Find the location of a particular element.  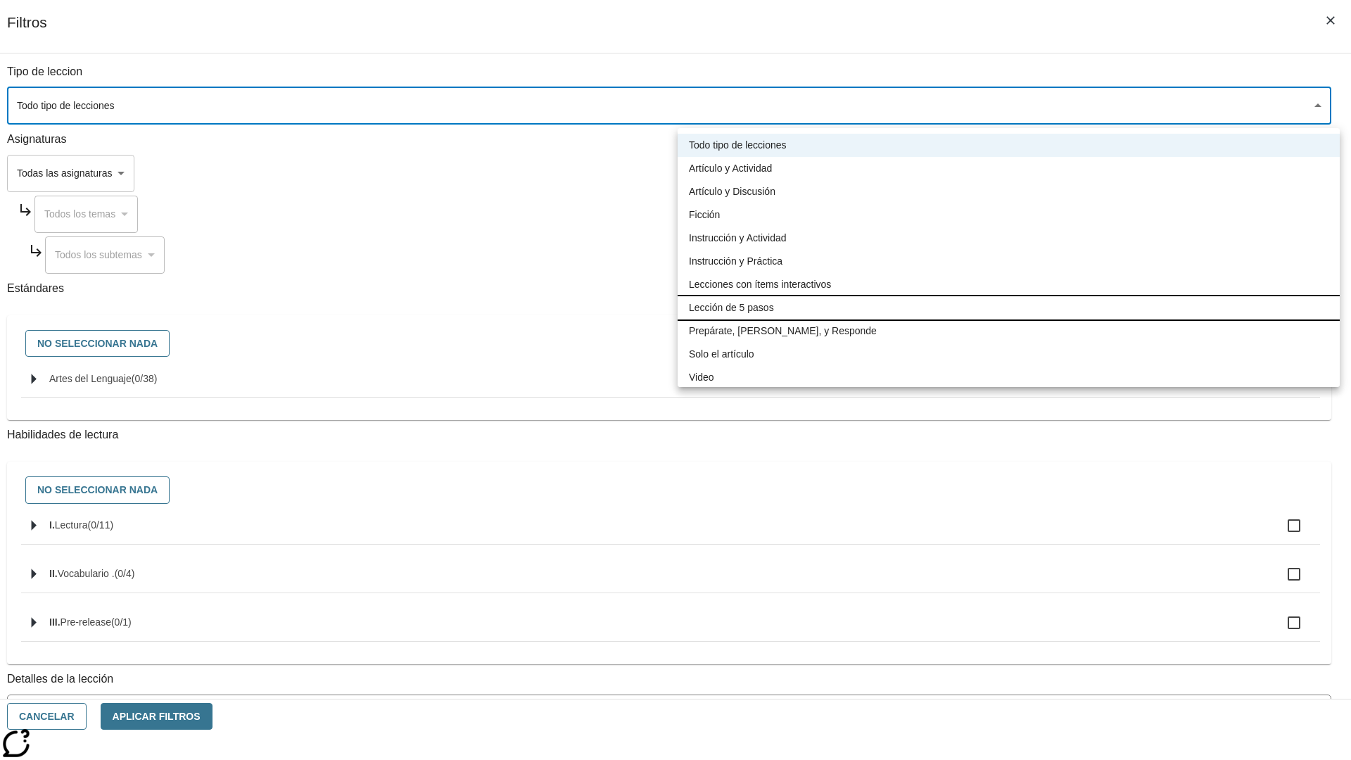

li: Video is located at coordinates (1008, 377).